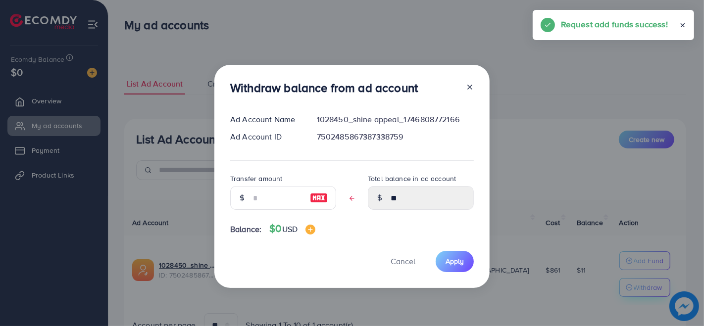 The image size is (704, 326). I want to click on div: Ad Account ID, so click(265, 137).